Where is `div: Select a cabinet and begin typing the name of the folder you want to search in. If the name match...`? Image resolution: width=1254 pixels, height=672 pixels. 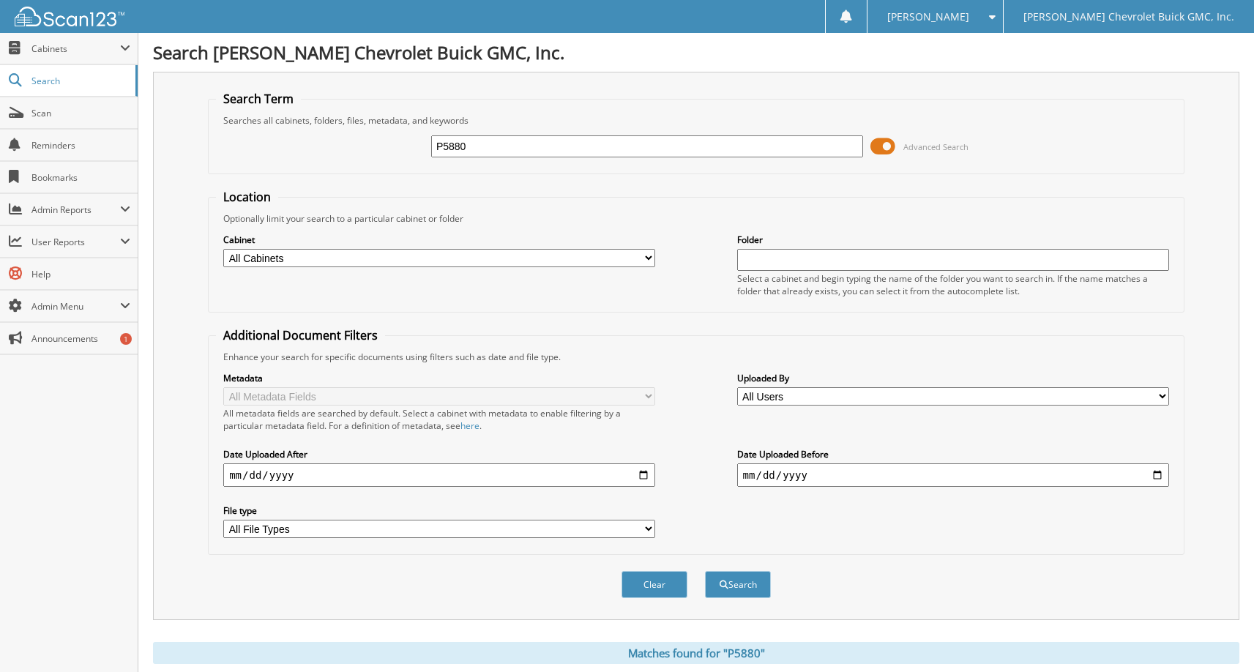 div: Select a cabinet and begin typing the name of the folder you want to search in. If the name match... is located at coordinates (953, 285).